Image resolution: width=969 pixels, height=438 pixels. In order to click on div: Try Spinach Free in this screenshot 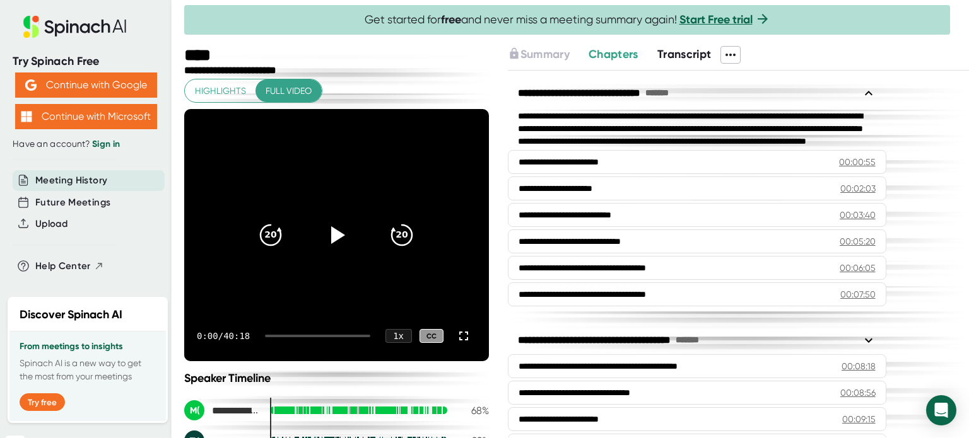, I will do `click(86, 61)`.